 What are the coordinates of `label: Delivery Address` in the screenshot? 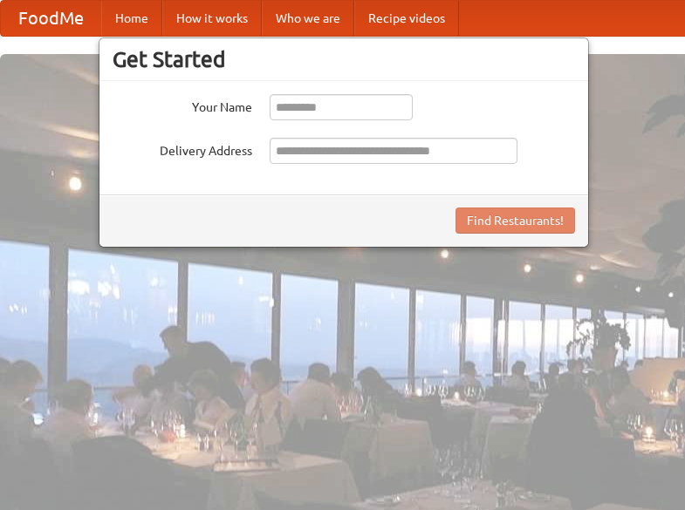 It's located at (182, 148).